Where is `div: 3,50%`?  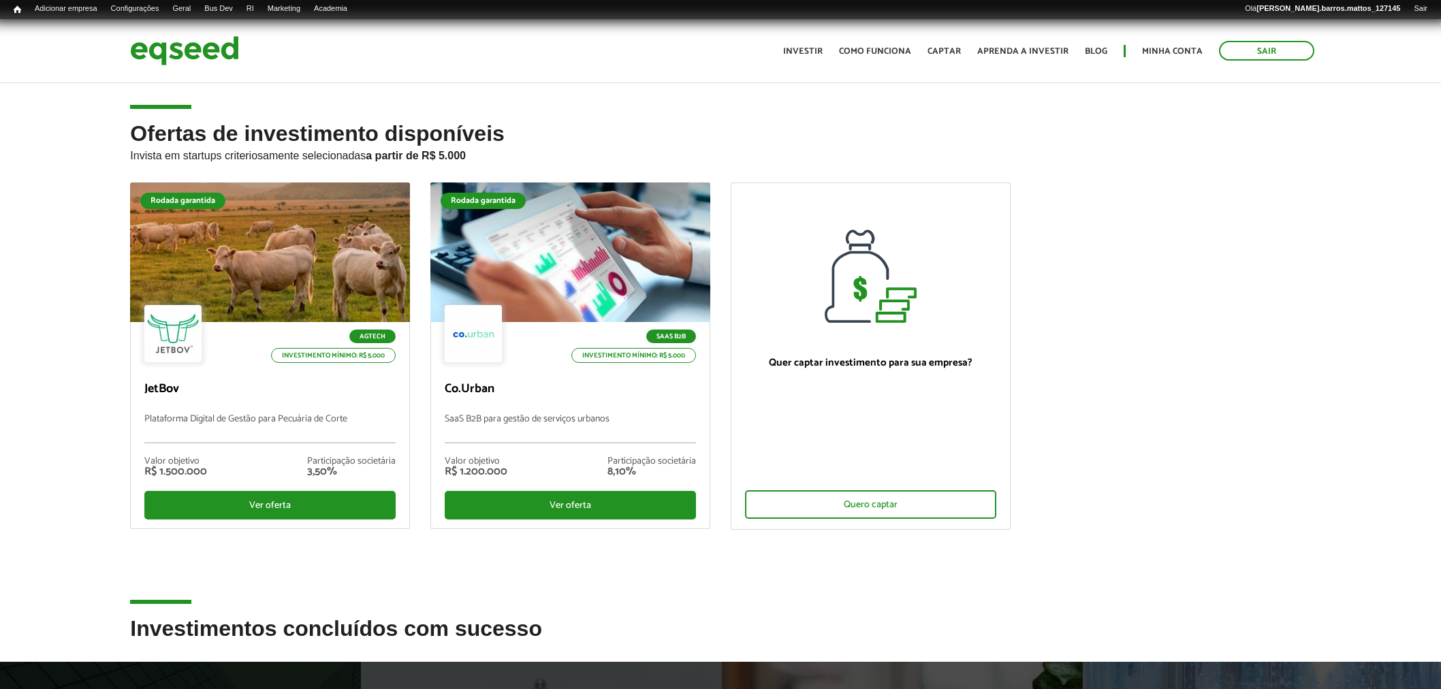
div: 3,50% is located at coordinates (351, 472).